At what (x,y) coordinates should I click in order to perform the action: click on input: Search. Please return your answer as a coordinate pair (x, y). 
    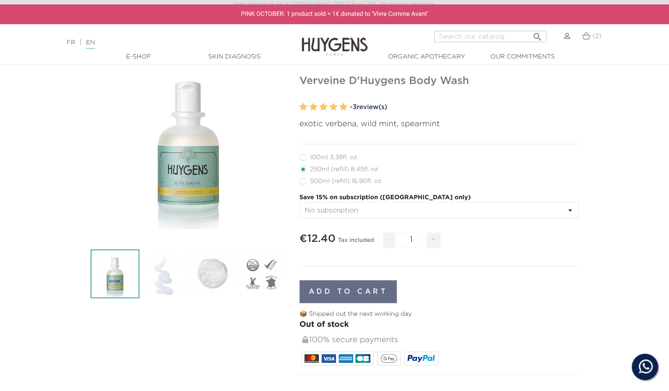
    Looking at the image, I should click on (490, 37).